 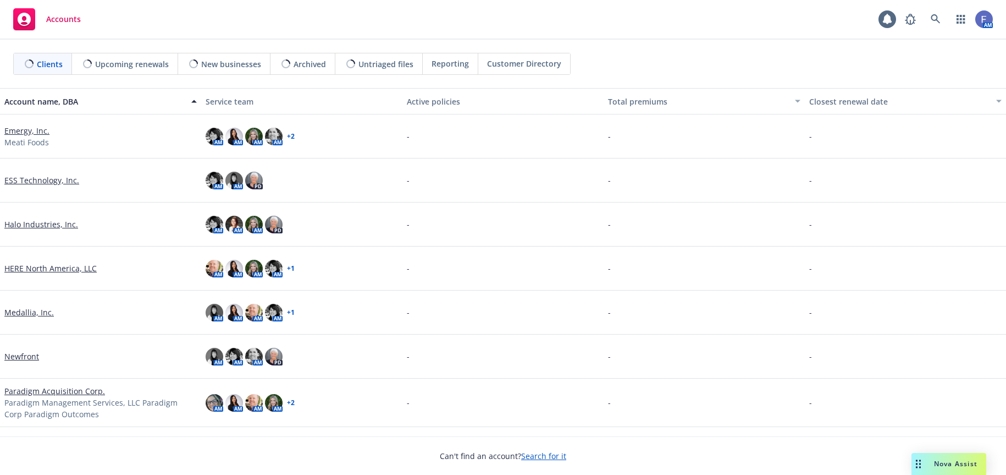 What do you see at coordinates (54, 390) in the screenshot?
I see `a: Paradigm Acquisition Corp.` at bounding box center [54, 390].